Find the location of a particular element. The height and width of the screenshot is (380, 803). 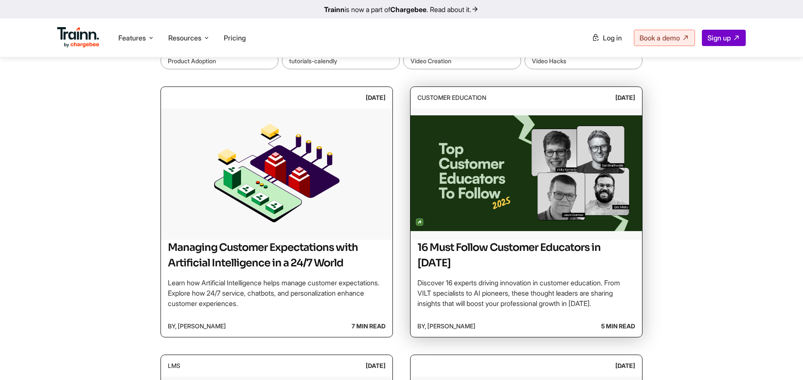

img: Trainn Logo is located at coordinates (78, 37).